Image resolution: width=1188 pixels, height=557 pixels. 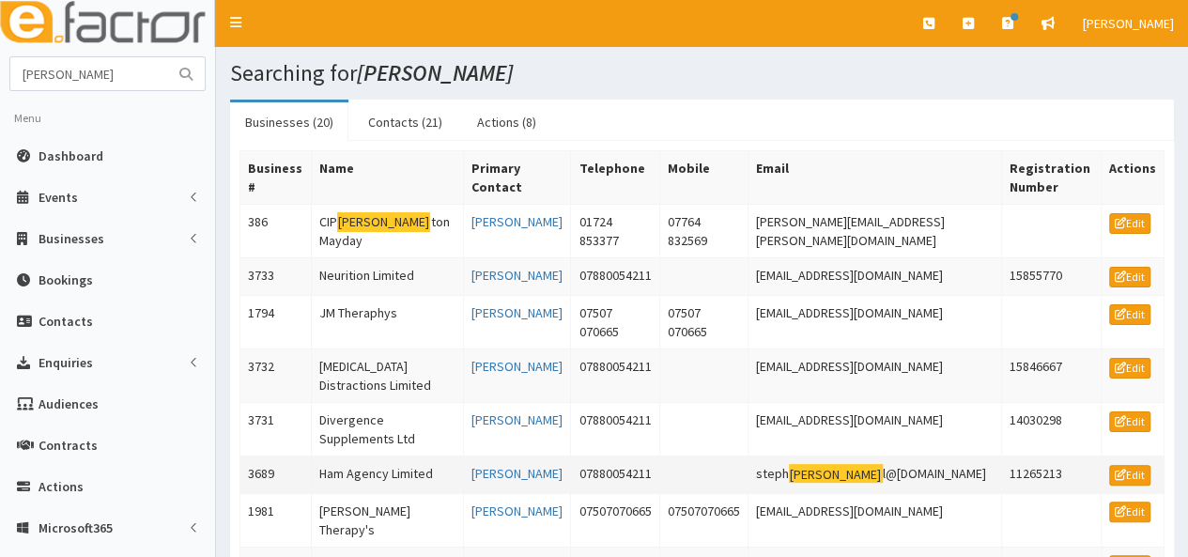 What do you see at coordinates (66, 363) in the screenshot?
I see `span: Enquiries` at bounding box center [66, 363].